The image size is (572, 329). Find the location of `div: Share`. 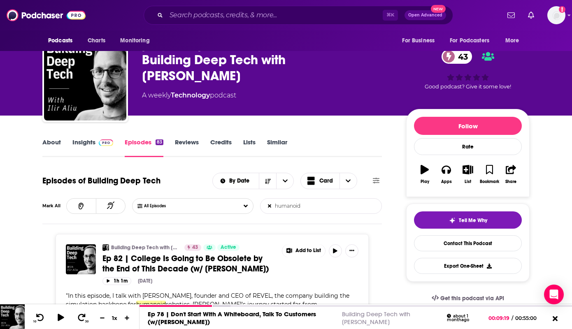

div: Share is located at coordinates (511, 182).